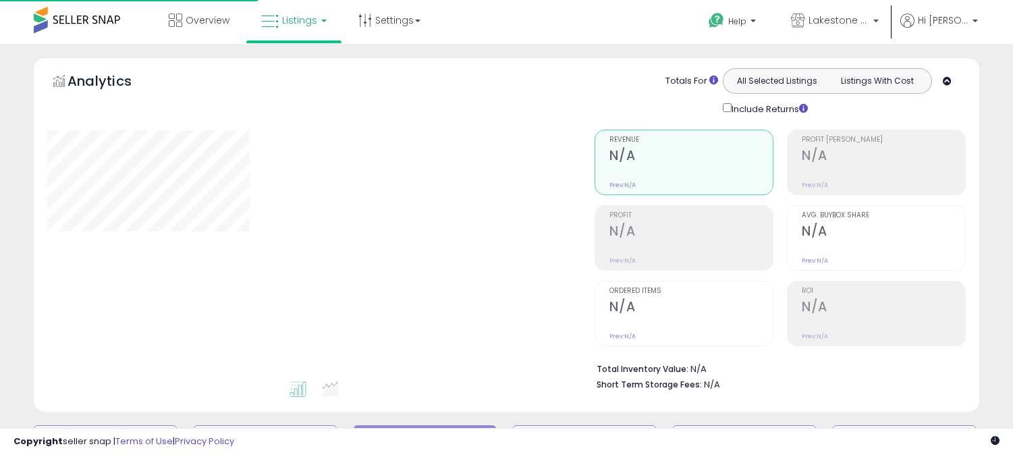 This screenshot has width=1013, height=455. Describe the element at coordinates (691, 291) in the screenshot. I see `span: Ordered Items` at that location.